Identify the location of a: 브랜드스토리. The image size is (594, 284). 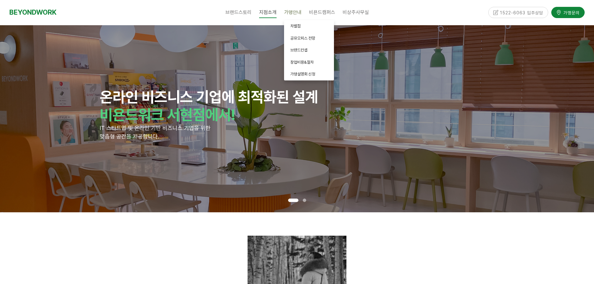
(239, 12).